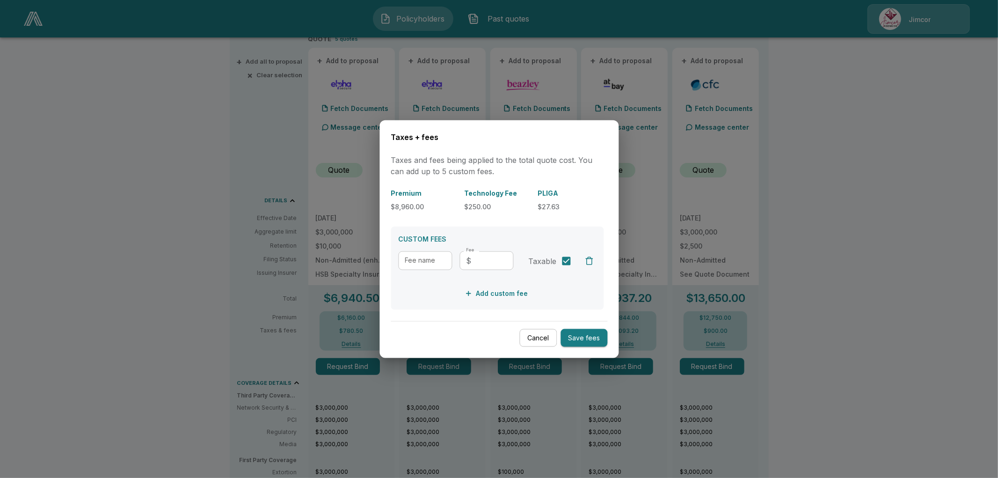 This screenshot has height=478, width=998. Describe the element at coordinates (538, 337) in the screenshot. I see `button: Cancel` at that location.